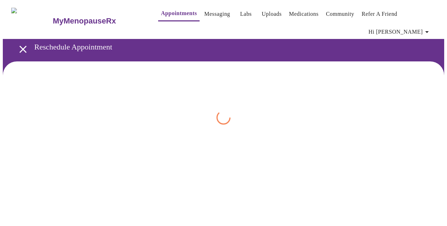 The height and width of the screenshot is (226, 447). What do you see at coordinates (304, 14) in the screenshot?
I see `button: Medications` at bounding box center [304, 14].